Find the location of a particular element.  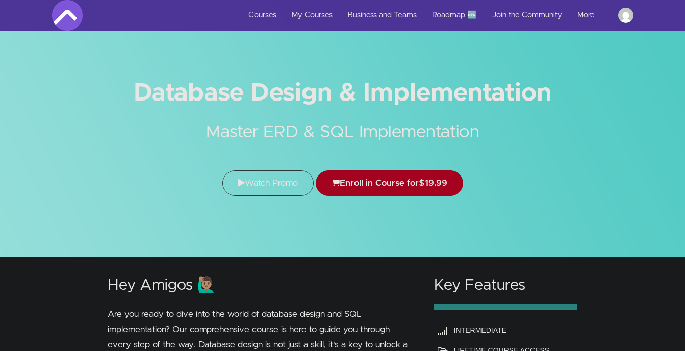

h1: Database Design & Implementation is located at coordinates (343, 93).